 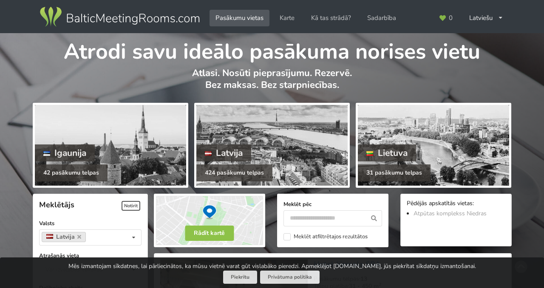 What do you see at coordinates (387, 153) in the screenshot?
I see `div: Lietuva` at bounding box center [387, 153].